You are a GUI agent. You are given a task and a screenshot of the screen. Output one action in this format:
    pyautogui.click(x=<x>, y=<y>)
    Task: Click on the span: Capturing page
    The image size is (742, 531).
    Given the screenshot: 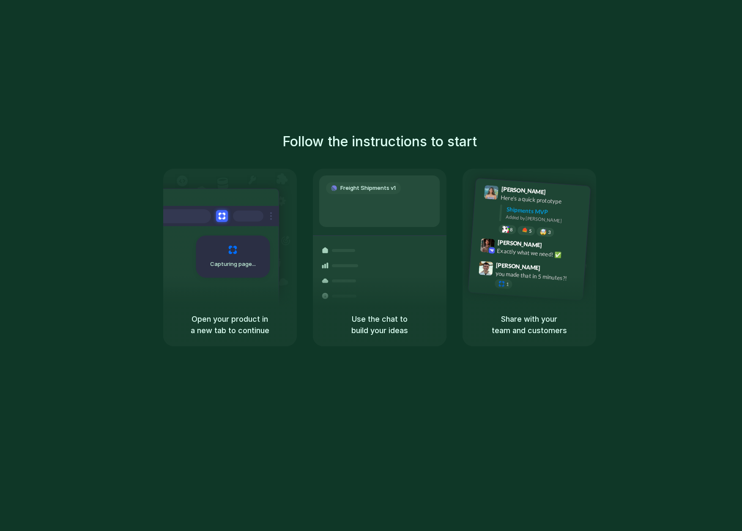 What is the action you would take?
    pyautogui.click(x=233, y=264)
    